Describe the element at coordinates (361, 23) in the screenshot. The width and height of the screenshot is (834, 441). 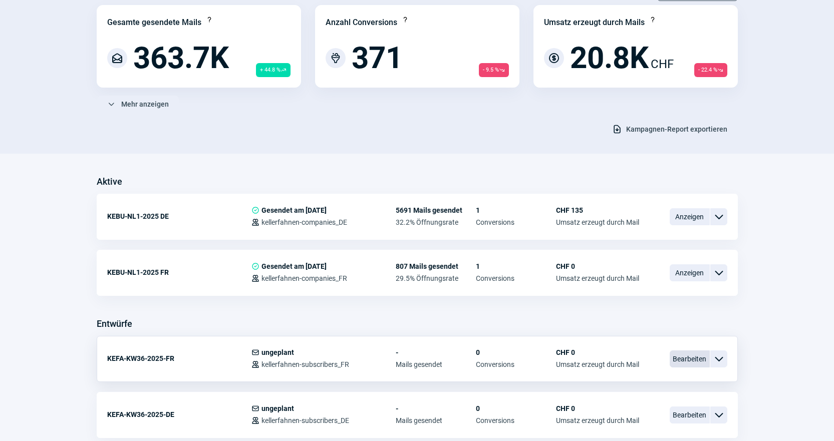
I see `div: Anzahl Conversions` at that location.